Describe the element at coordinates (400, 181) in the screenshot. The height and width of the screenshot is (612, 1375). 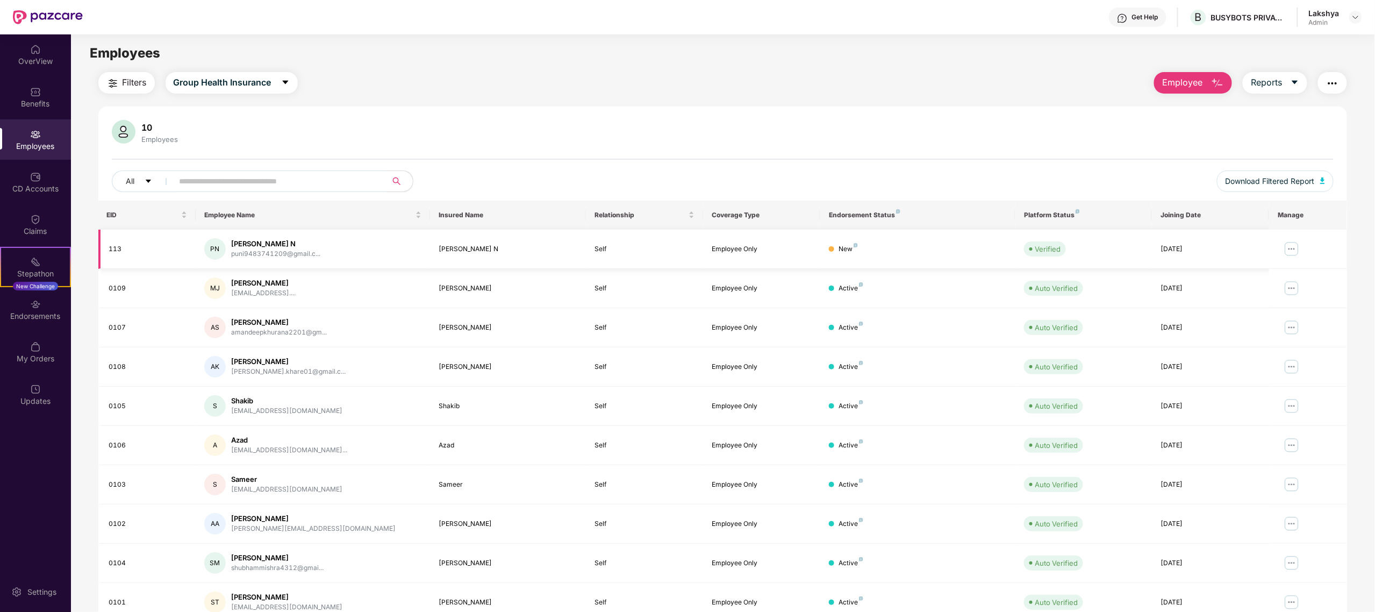
I see `button: search` at that location.